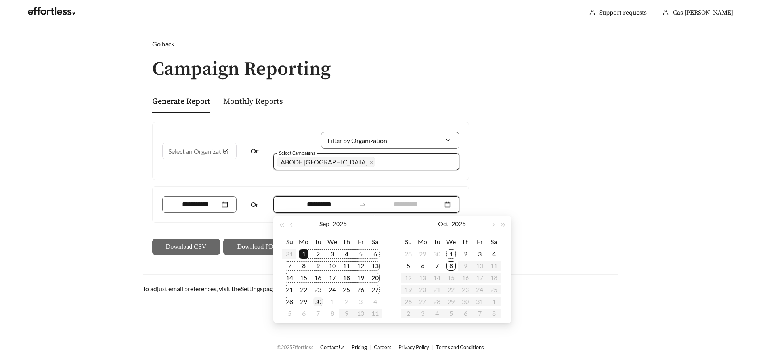  I want to click on td: 2025-09-28, so click(289, 302).